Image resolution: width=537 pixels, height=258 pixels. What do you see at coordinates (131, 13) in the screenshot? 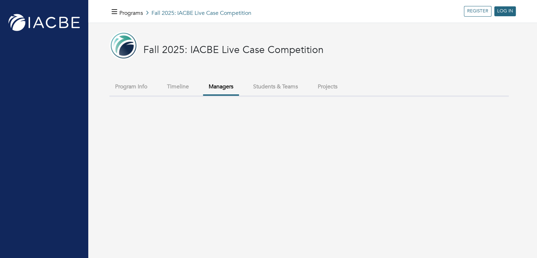
I see `a: Programs` at bounding box center [131, 13].